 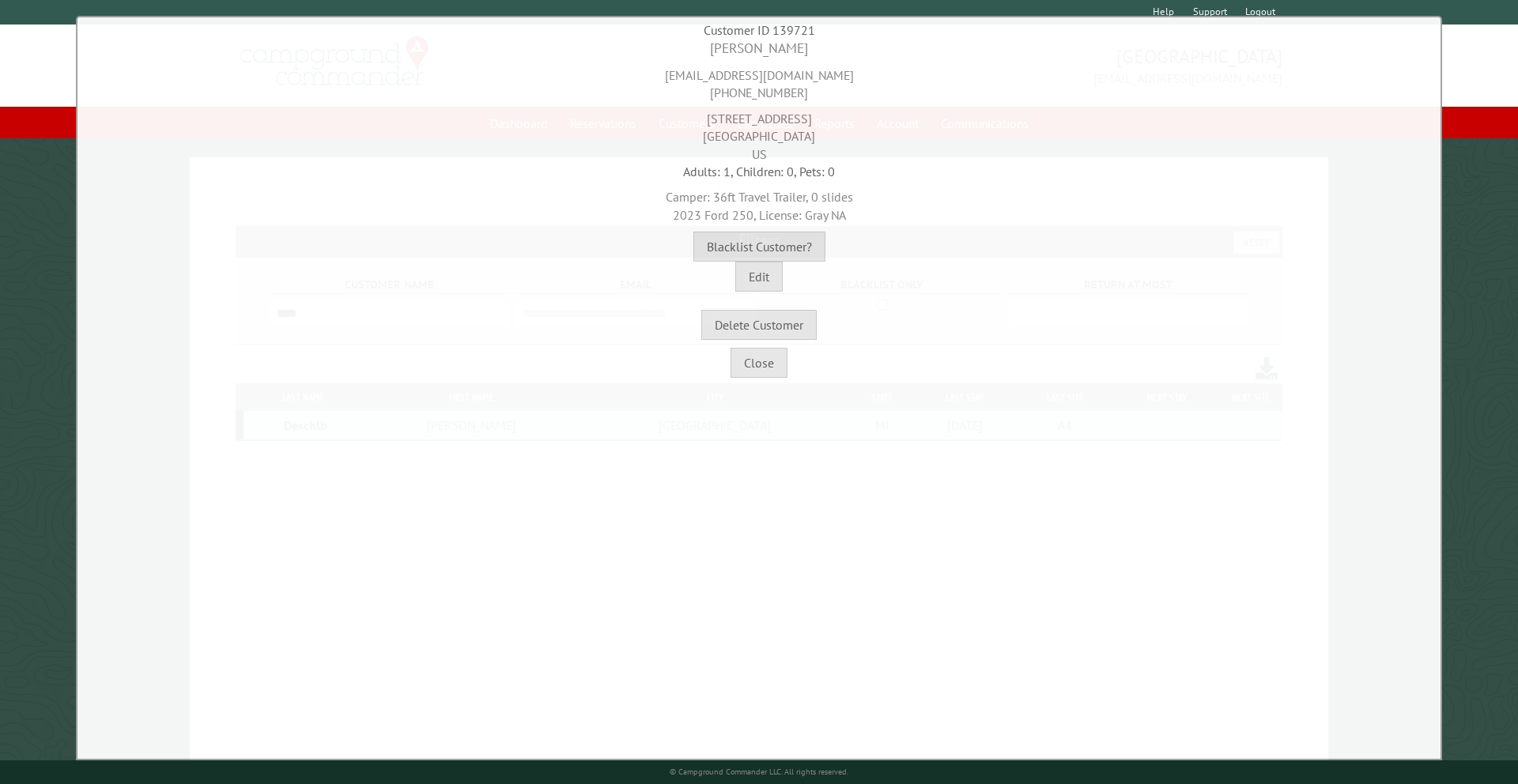 What do you see at coordinates (759, 771) in the screenshot?
I see `small: © Campground Commander LLC. All rights reserved.` at bounding box center [759, 771].